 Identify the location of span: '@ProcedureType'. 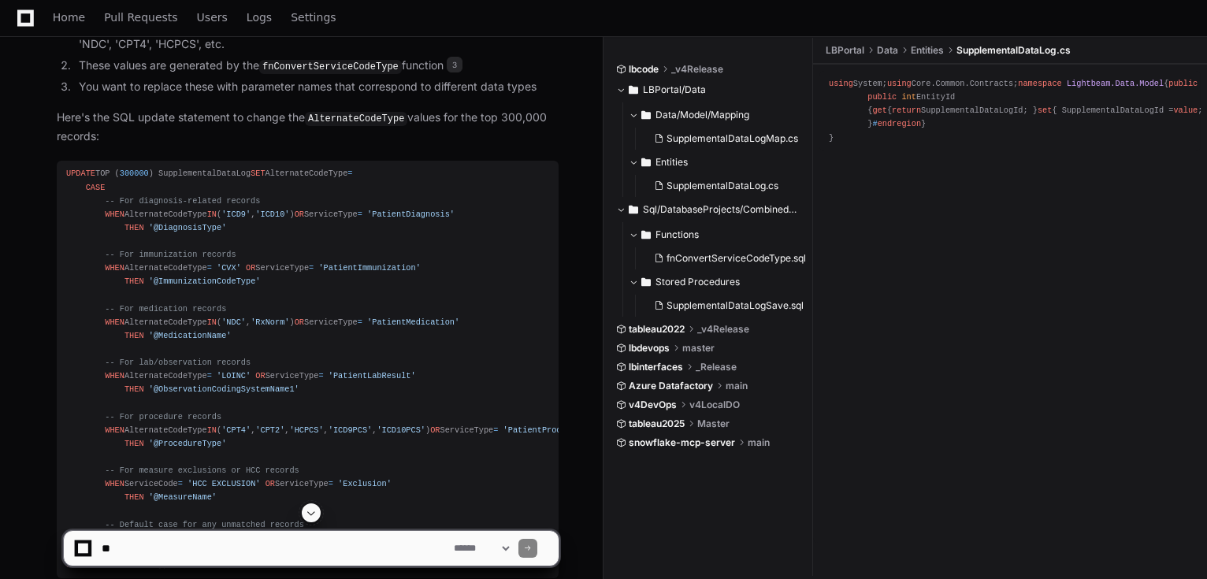
(188, 444).